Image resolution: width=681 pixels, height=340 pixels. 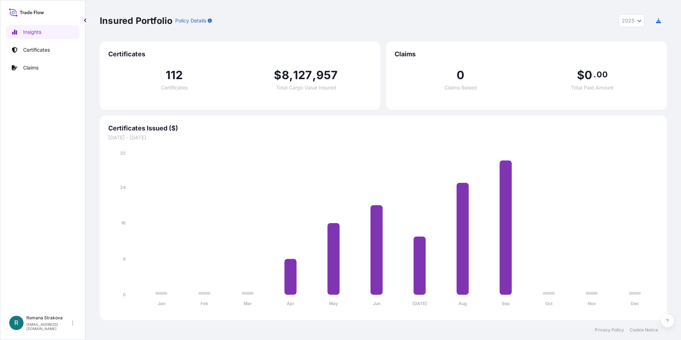 What do you see at coordinates (303, 75) in the screenshot?
I see `span: 127` at bounding box center [303, 75].